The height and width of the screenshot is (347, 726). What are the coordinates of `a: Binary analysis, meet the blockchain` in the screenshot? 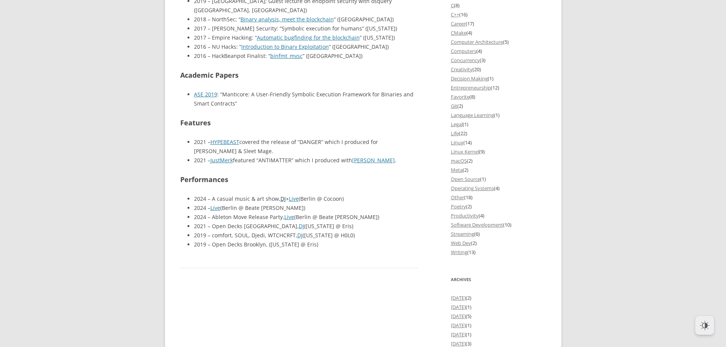 It's located at (287, 19).